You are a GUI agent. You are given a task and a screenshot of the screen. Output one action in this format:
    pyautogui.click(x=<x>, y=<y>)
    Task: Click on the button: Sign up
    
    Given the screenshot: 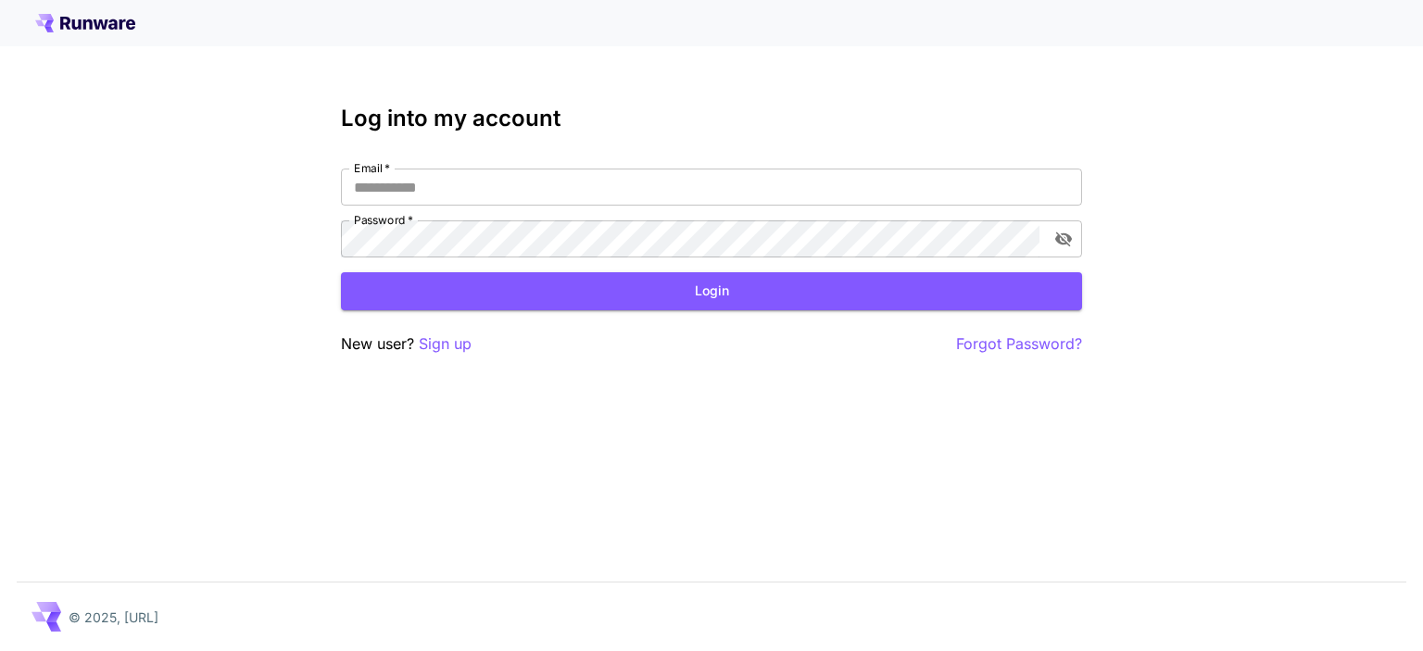 What is the action you would take?
    pyautogui.click(x=445, y=344)
    